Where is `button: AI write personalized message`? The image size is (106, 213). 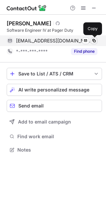
button: AI write personalized message is located at coordinates (54, 90).